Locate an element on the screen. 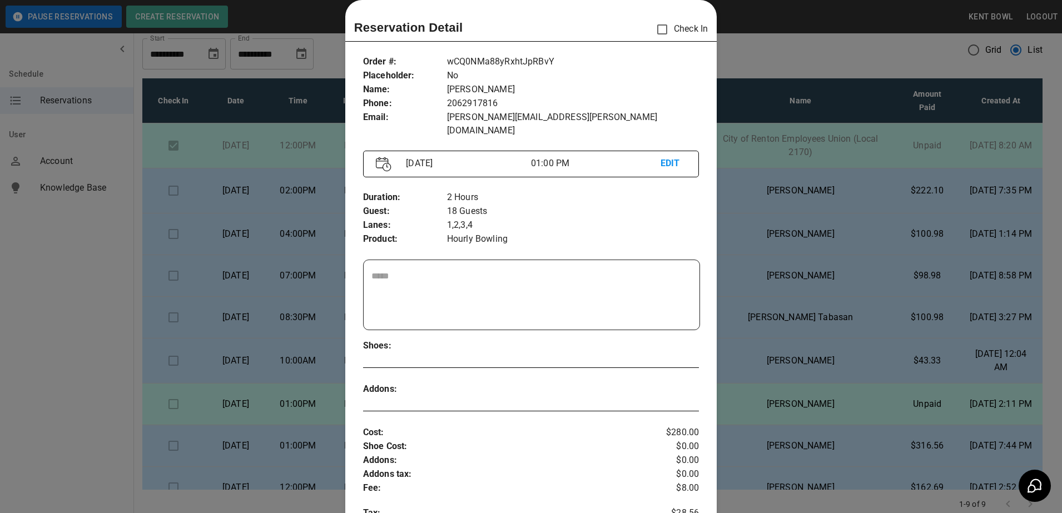 The width and height of the screenshot is (1062, 513). p: Guest : is located at coordinates (405, 211).